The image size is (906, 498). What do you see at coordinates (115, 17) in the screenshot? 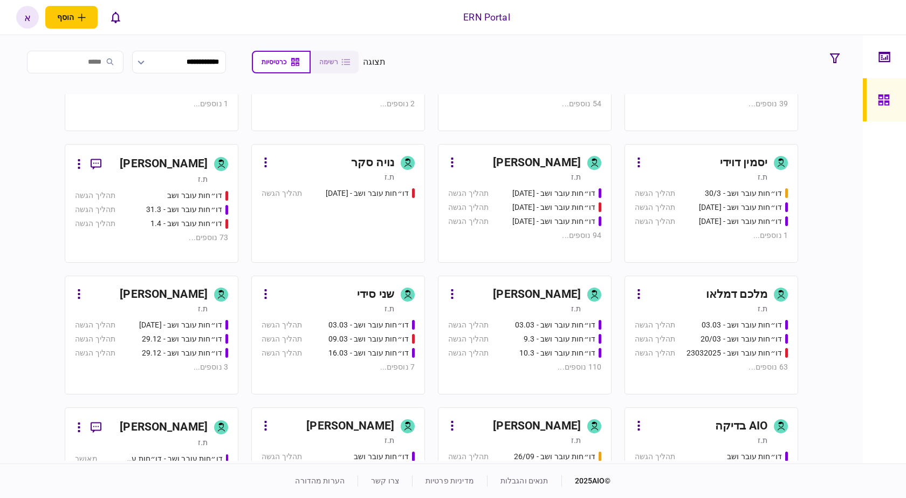
I see `button: פתח רשימת התראות` at bounding box center [115, 17].